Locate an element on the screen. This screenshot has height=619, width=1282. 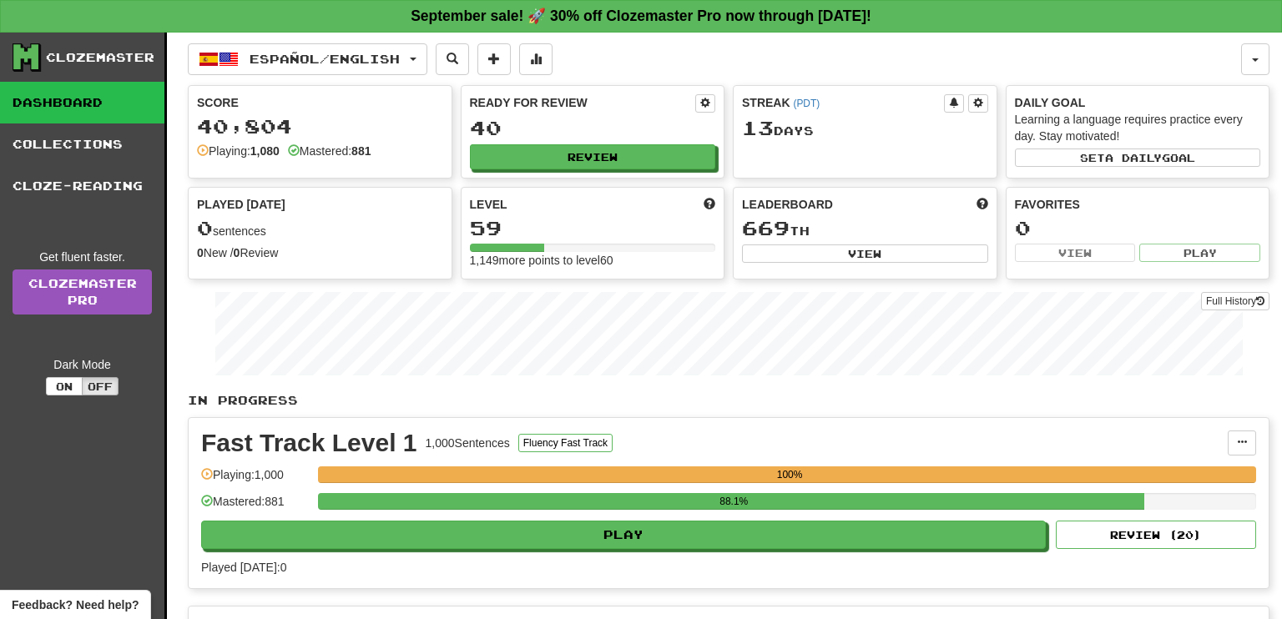
button: Español/English is located at coordinates (307, 59).